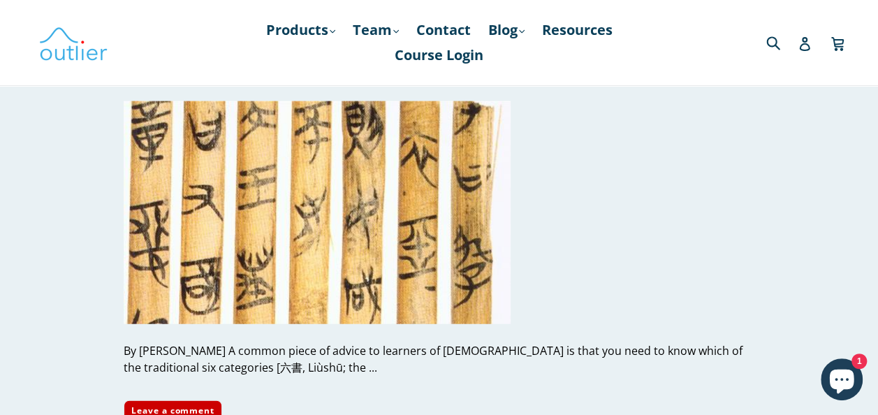 This screenshot has height=415, width=878. What do you see at coordinates (577, 30) in the screenshot?
I see `a: Resources` at bounding box center [577, 30].